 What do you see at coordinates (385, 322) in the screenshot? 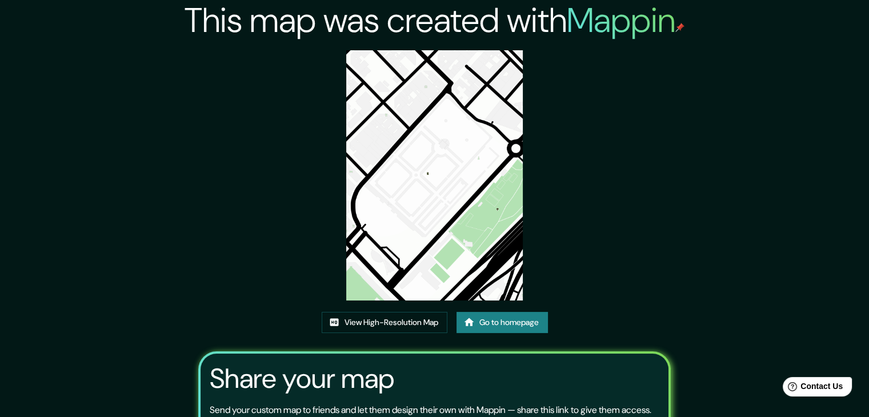
I see `a: View High-Resolution Map` at bounding box center [385, 322].